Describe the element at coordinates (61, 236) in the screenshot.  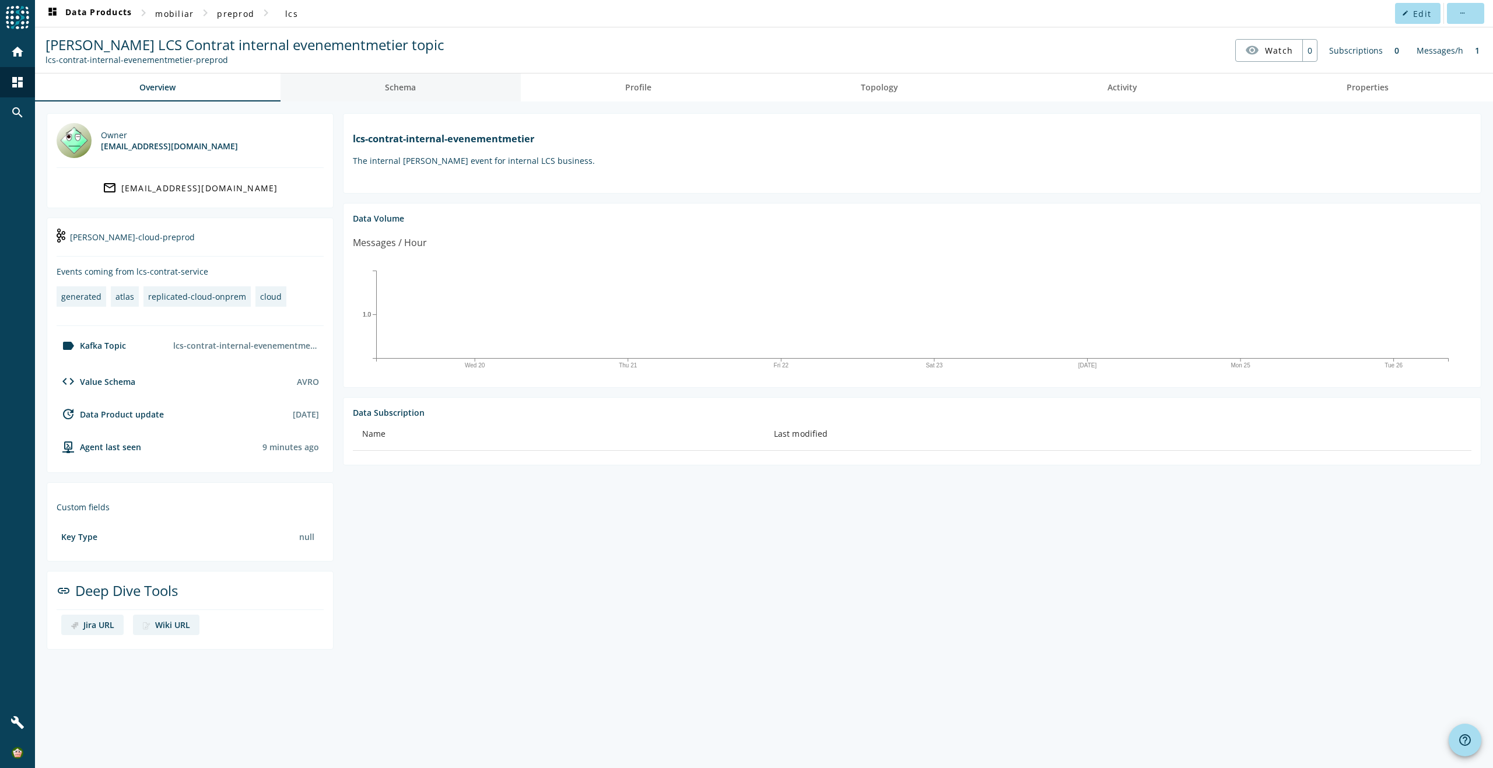
I see `img: kafka-cloud-preprod` at that location.